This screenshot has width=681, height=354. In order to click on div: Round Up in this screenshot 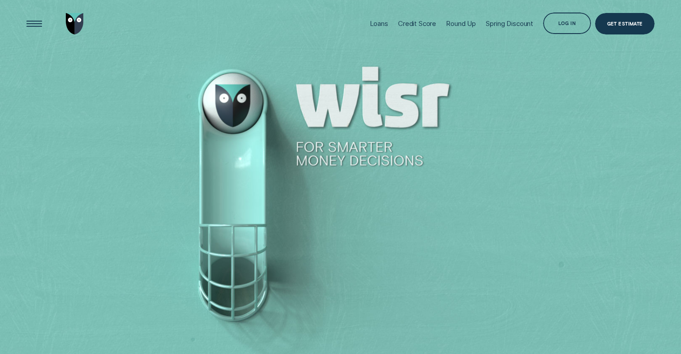, I will do `click(461, 23)`.